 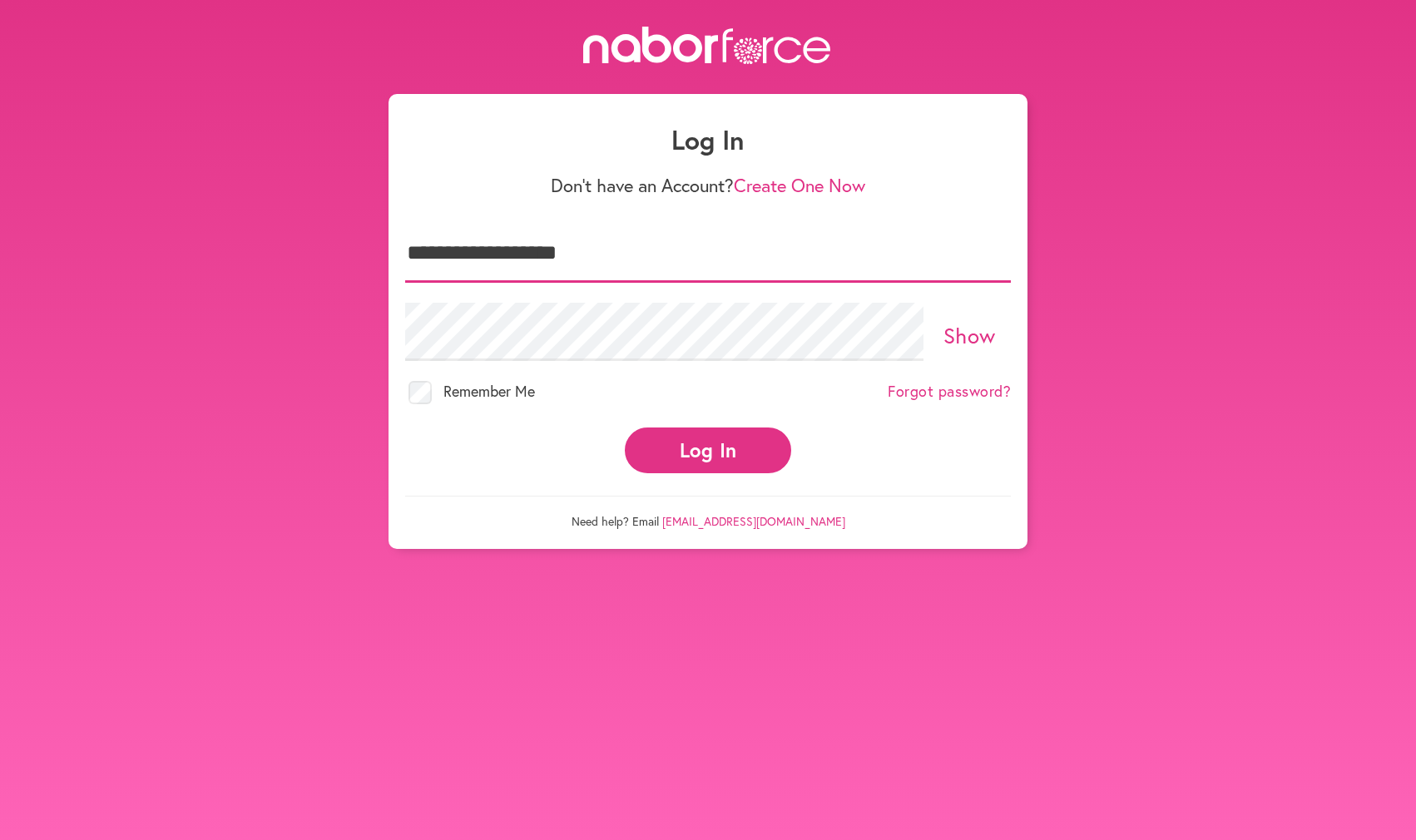 What do you see at coordinates (708, 512) in the screenshot?
I see `p: Need help? Email` at bounding box center [708, 512].